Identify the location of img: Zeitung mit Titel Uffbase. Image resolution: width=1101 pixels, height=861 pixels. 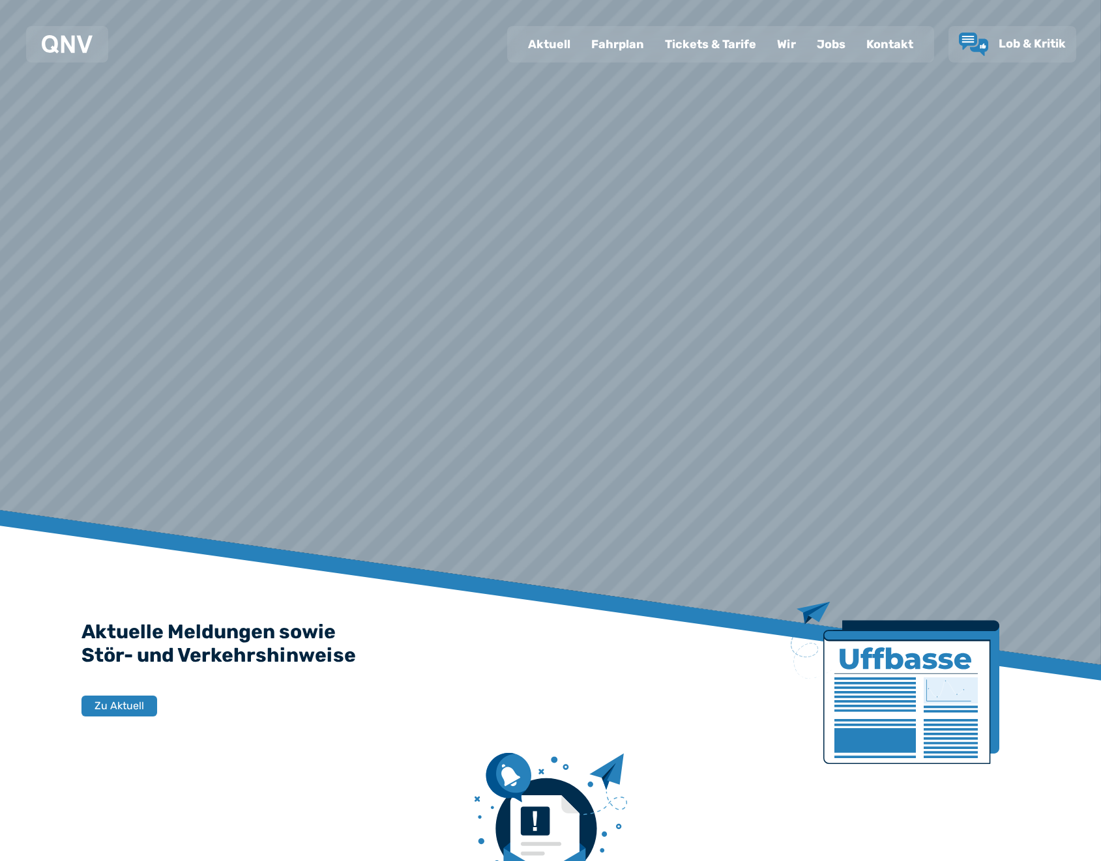
(895, 683).